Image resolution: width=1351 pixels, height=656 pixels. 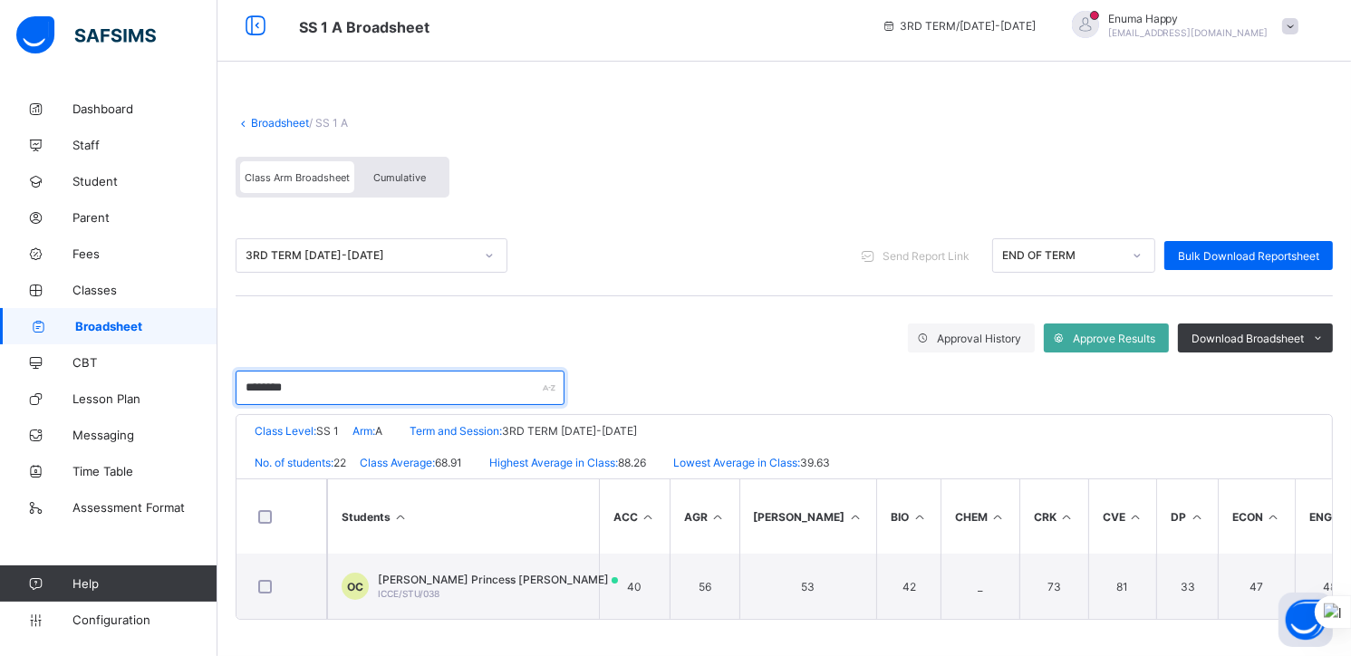 What do you see at coordinates (145, 217) in the screenshot?
I see `span: Parent` at bounding box center [145, 217].